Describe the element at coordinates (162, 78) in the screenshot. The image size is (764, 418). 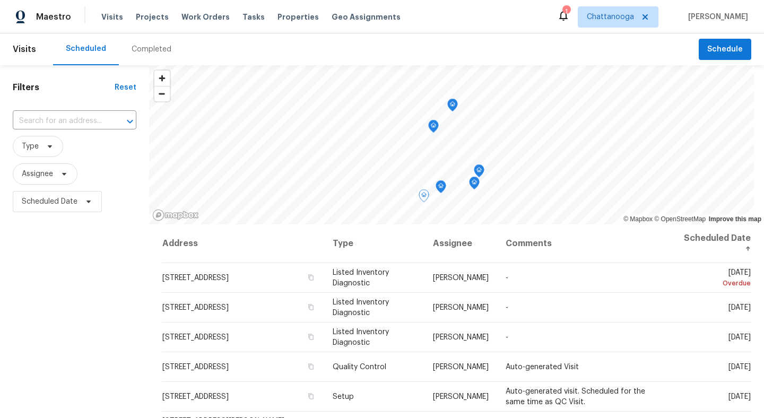
I see `span: Zoom in` at that location.